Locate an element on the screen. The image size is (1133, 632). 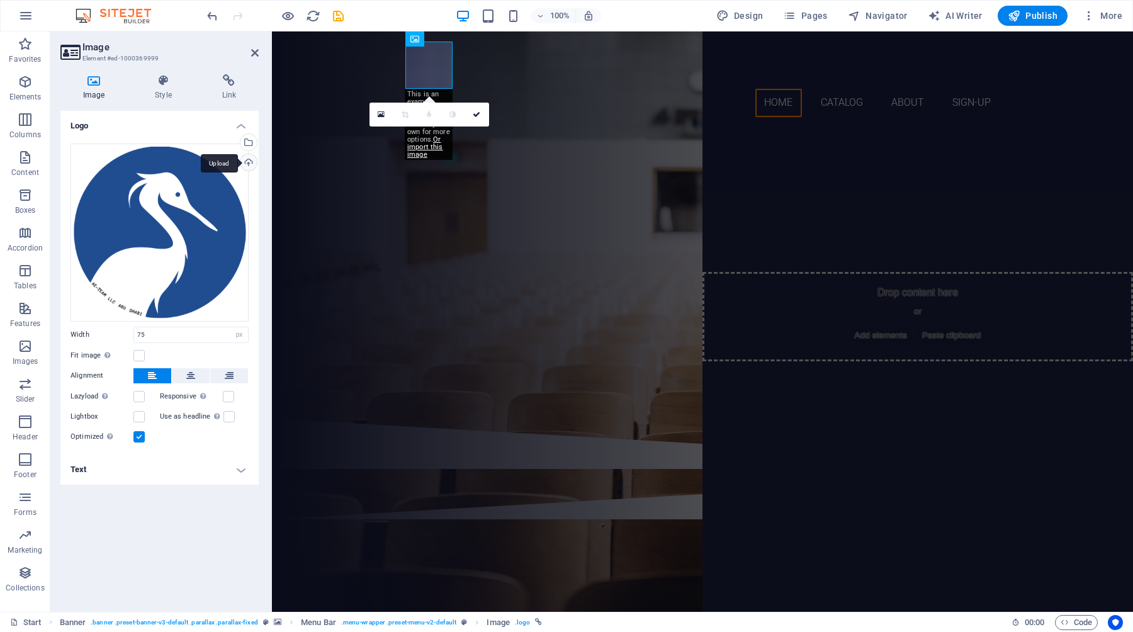
p: Features is located at coordinates (25, 324).